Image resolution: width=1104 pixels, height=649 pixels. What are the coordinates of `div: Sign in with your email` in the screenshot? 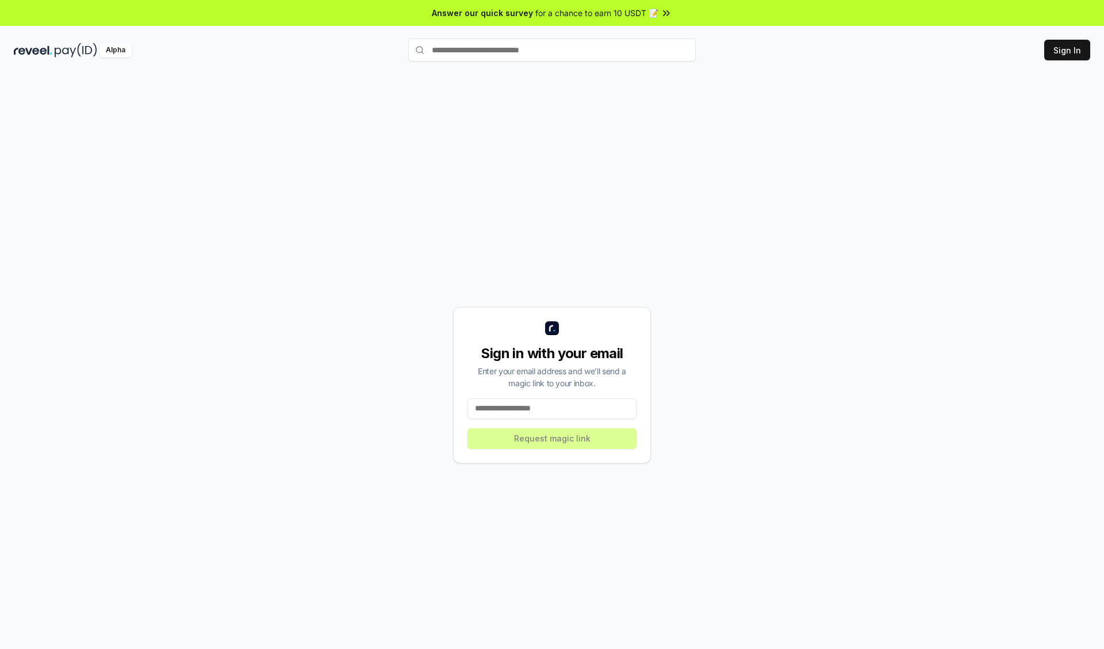 It's located at (552, 354).